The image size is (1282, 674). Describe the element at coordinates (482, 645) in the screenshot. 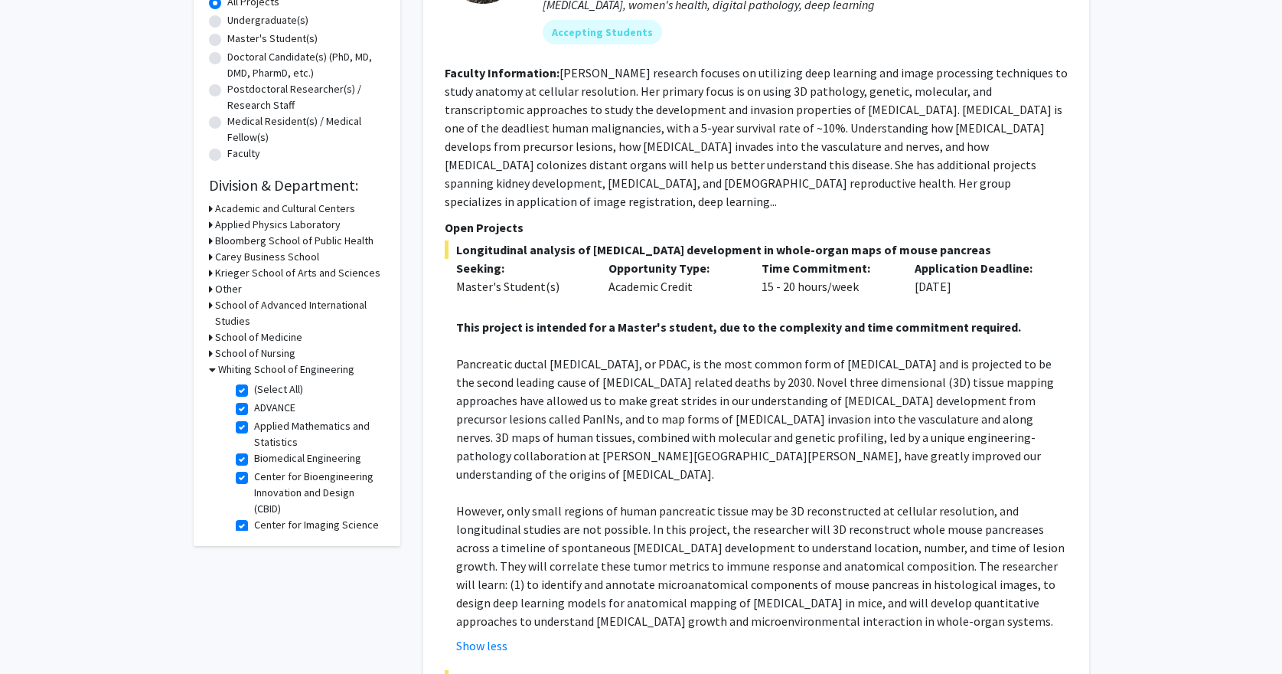

I see `button: Show less` at that location.